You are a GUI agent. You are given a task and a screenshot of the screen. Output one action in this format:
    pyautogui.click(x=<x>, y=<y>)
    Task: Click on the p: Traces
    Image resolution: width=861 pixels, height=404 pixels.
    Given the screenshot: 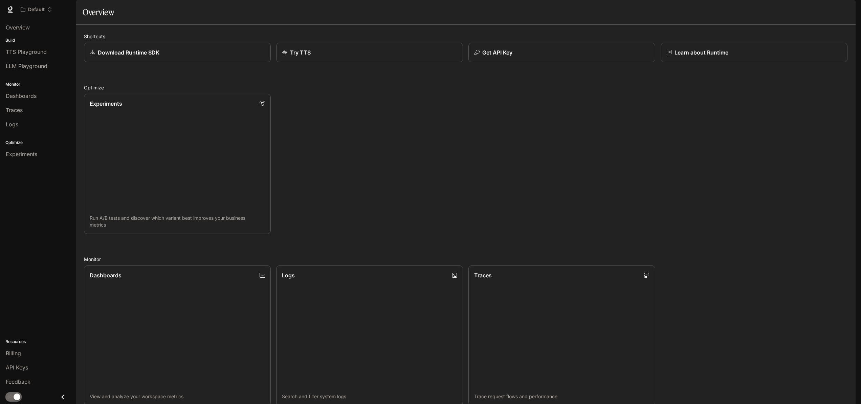 What is the action you would take?
    pyautogui.click(x=483, y=275)
    